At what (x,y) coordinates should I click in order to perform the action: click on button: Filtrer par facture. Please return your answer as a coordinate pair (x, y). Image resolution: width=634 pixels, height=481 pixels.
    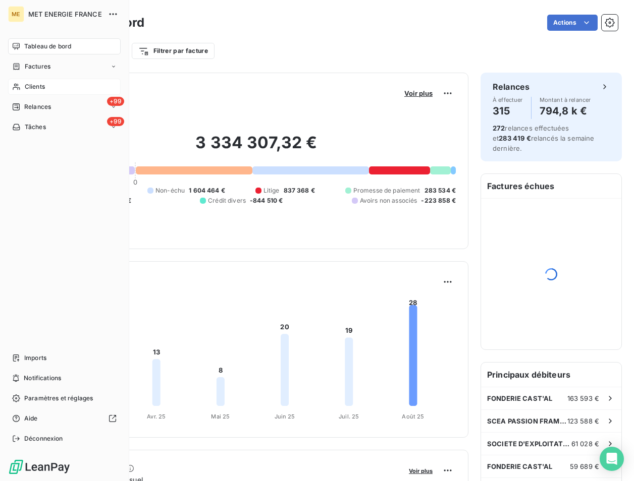
    Looking at the image, I should click on (173, 51).